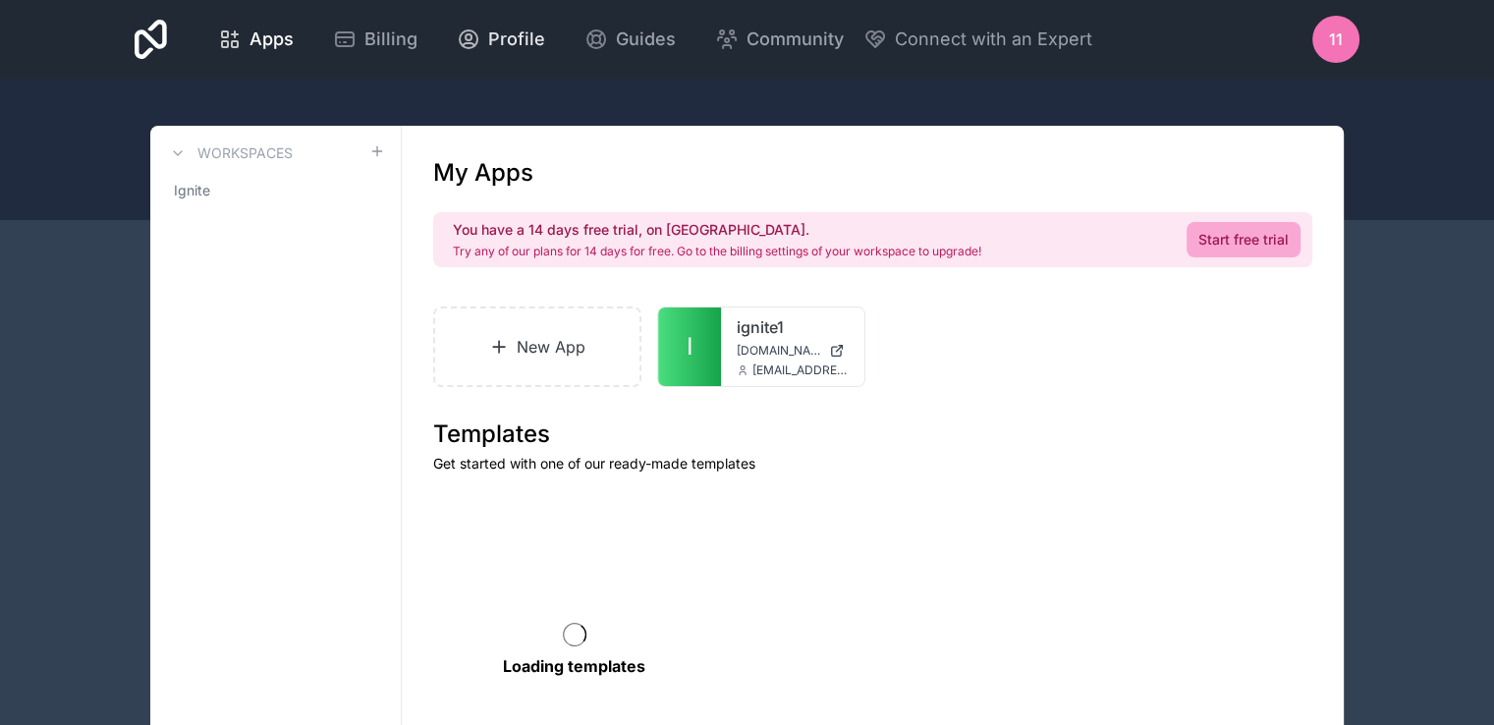 Image resolution: width=1494 pixels, height=725 pixels. Describe the element at coordinates (690, 347) in the screenshot. I see `span: I` at that location.